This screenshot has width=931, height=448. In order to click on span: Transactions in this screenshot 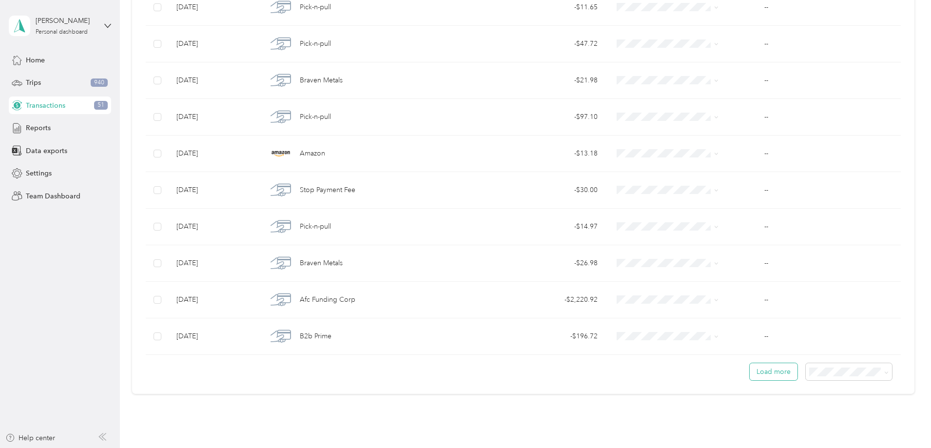, I will do `click(45, 105)`.